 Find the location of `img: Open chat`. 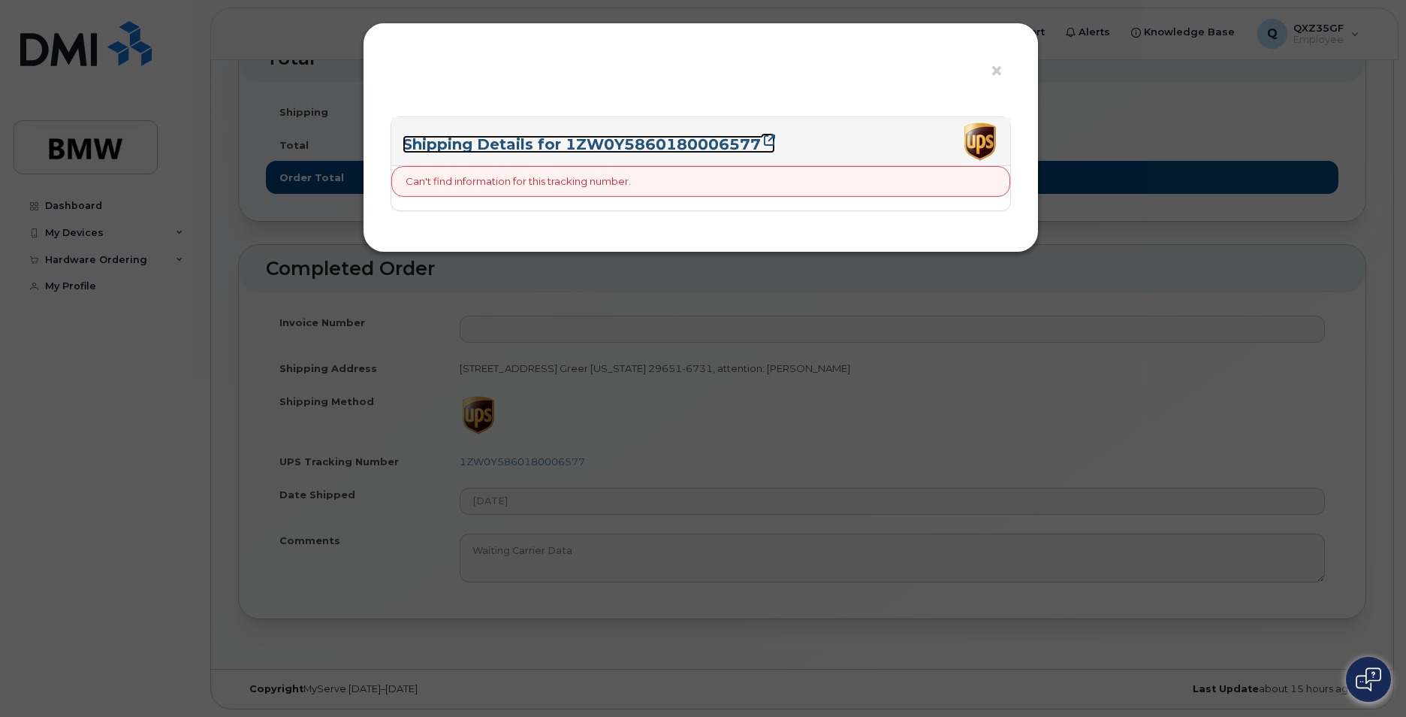

img: Open chat is located at coordinates (1369, 679).